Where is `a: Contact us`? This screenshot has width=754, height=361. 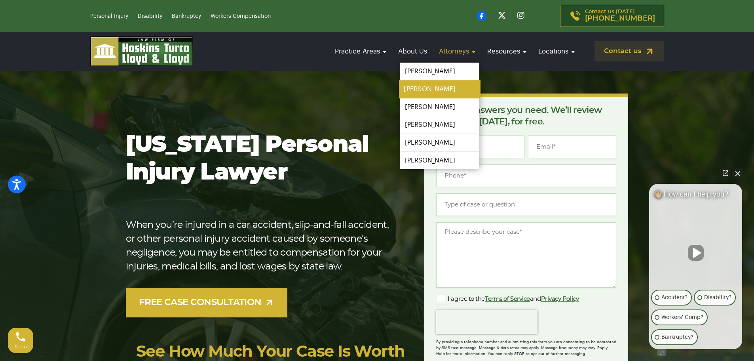 a: Contact us is located at coordinates (629, 51).